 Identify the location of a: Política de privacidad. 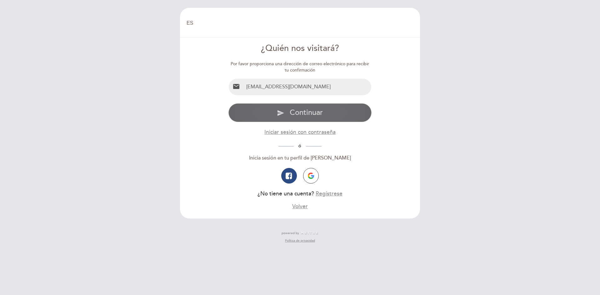
(300, 241).